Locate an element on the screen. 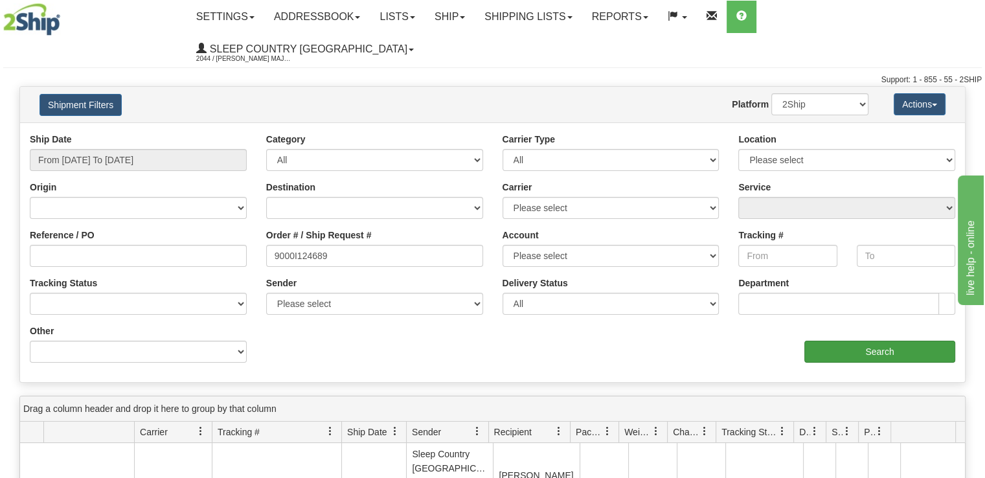 This screenshot has height=478, width=985. span: Sender is located at coordinates (426, 432).